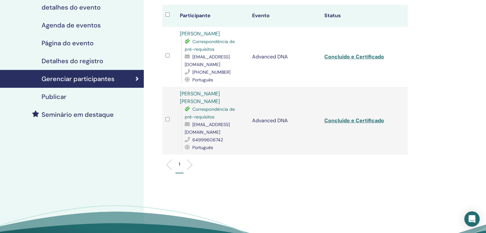 The height and width of the screenshot is (233, 486). What do you see at coordinates (72, 61) in the screenshot?
I see `h4: Detalhes do registro` at bounding box center [72, 61].